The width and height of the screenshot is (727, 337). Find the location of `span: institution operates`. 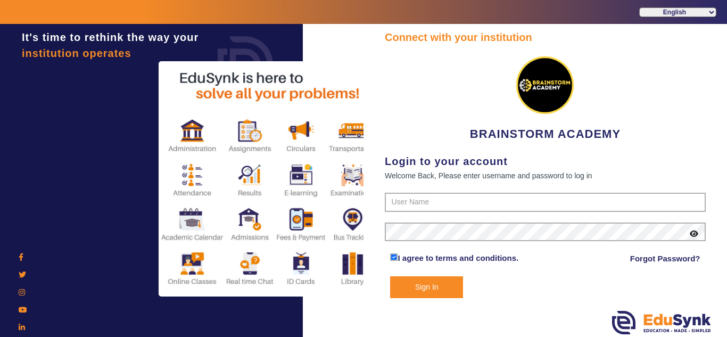

span: institution operates is located at coordinates (77, 53).